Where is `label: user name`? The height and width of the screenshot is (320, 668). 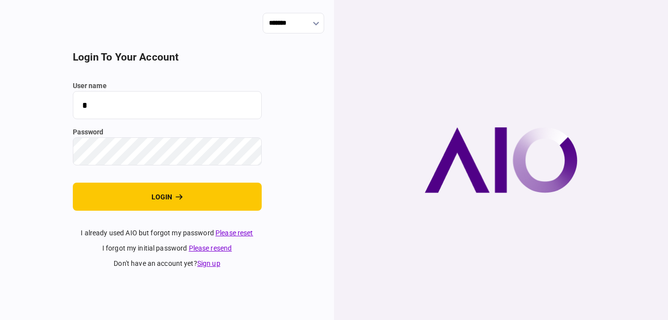 label: user name is located at coordinates (167, 86).